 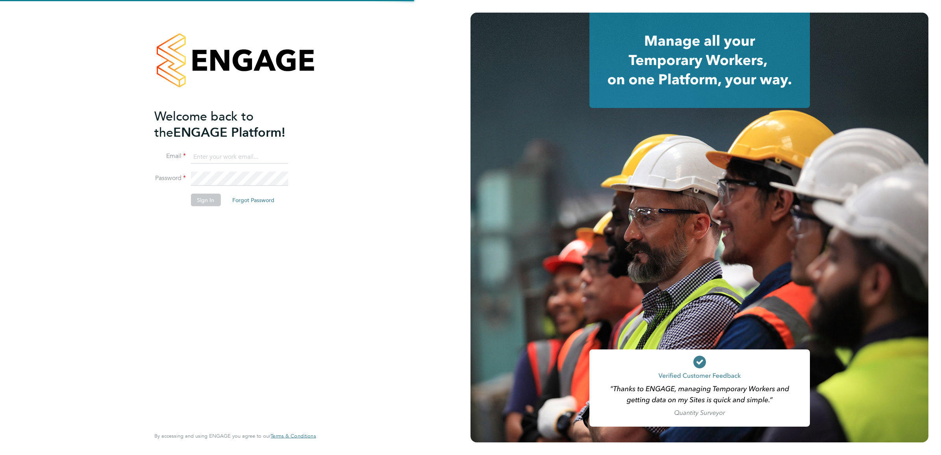 I want to click on span: Terms & Conditions, so click(x=293, y=435).